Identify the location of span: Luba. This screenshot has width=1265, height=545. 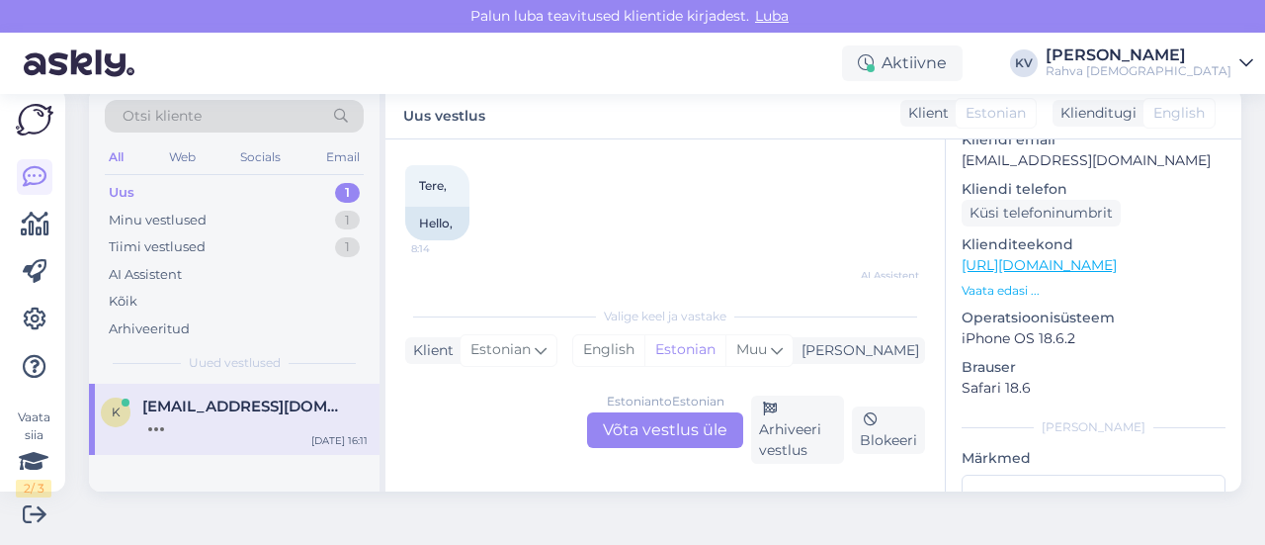
(772, 16).